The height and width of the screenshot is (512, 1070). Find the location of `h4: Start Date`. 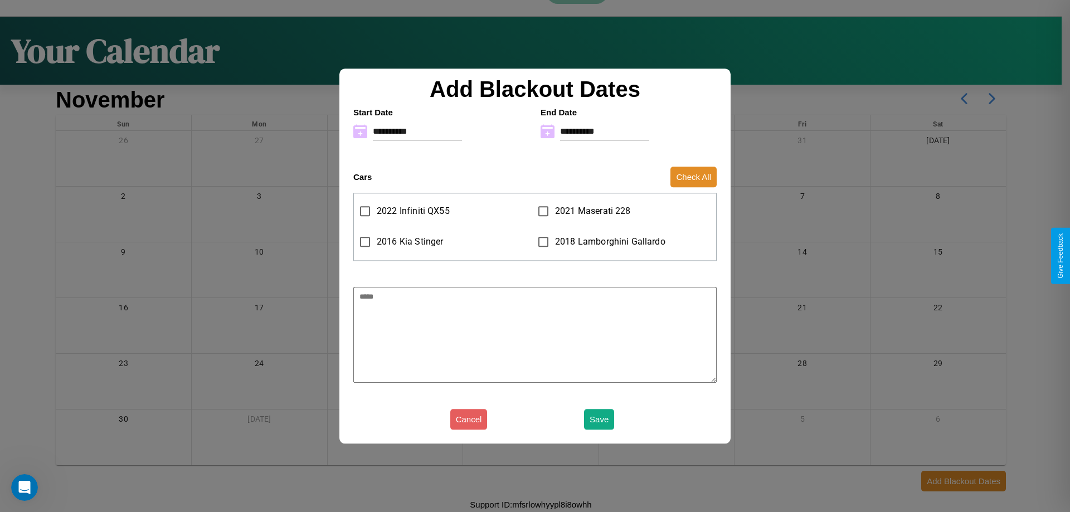

h4: Start Date is located at coordinates (441, 112).